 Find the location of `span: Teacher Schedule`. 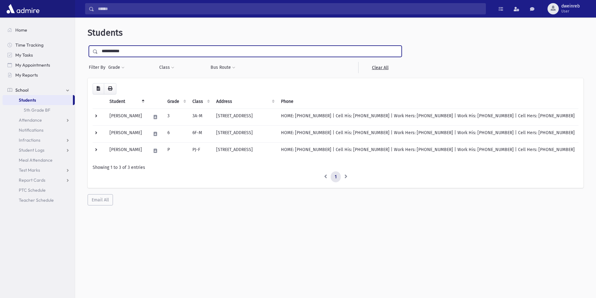

span: Teacher Schedule is located at coordinates (36, 200).